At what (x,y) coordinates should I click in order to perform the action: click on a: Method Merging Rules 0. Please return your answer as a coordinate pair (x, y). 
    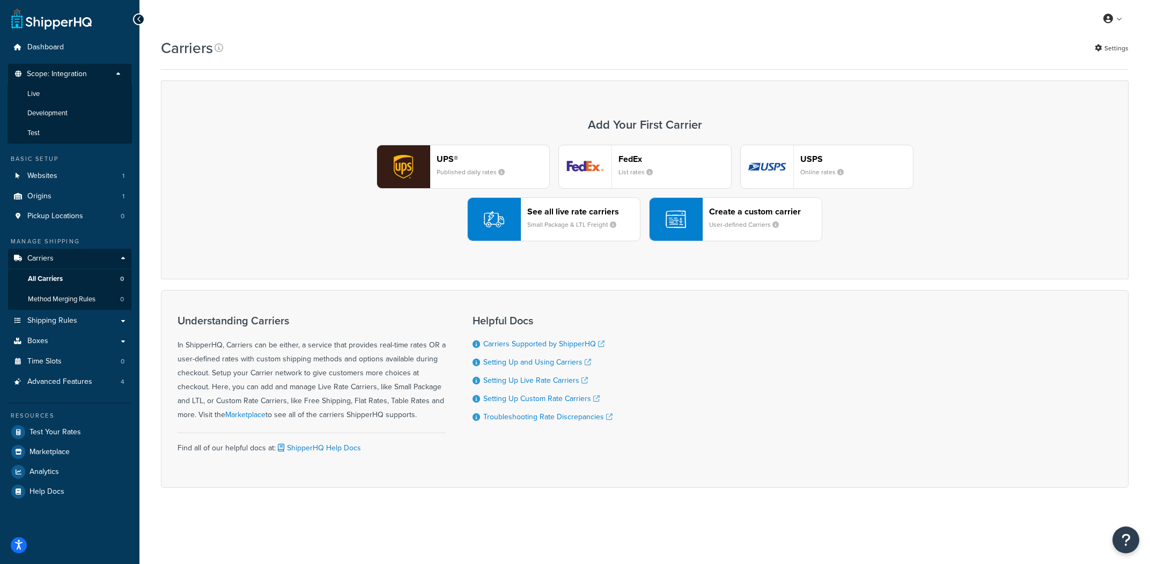
    Looking at the image, I should click on (70, 299).